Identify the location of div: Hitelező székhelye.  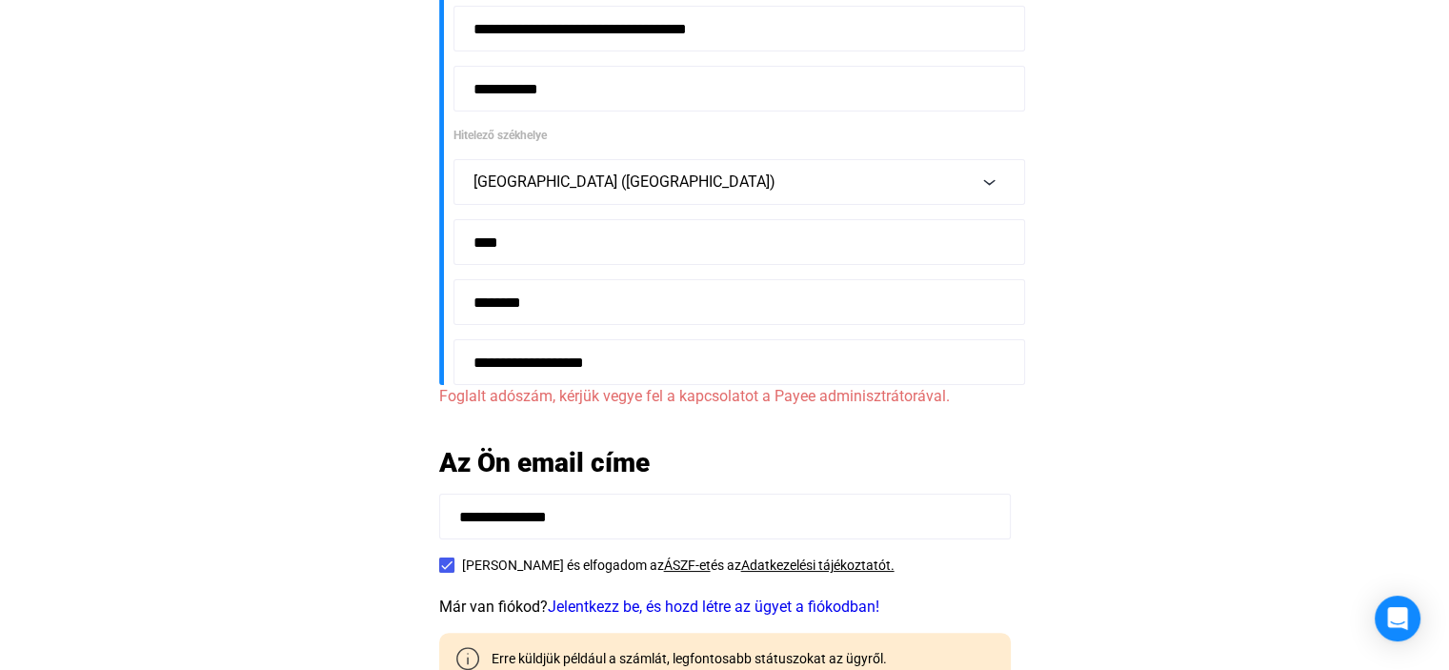
(732, 135).